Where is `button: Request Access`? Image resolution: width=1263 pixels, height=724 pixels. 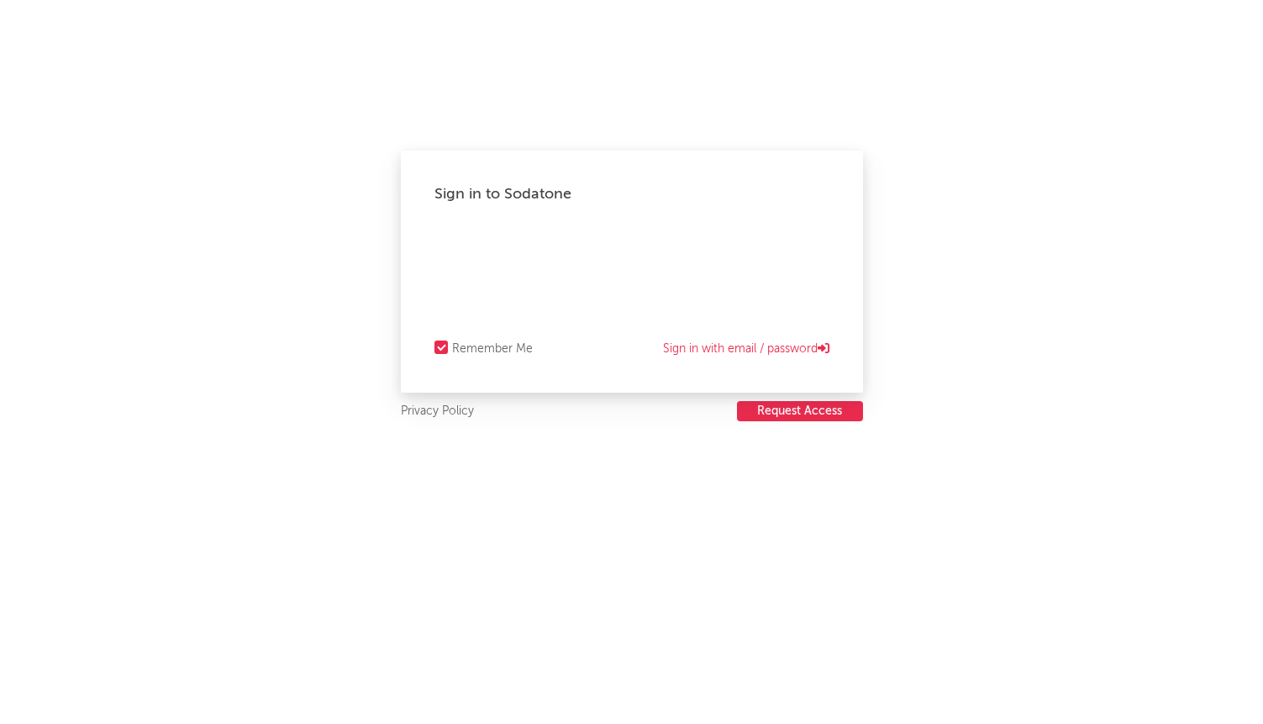 button: Request Access is located at coordinates (800, 411).